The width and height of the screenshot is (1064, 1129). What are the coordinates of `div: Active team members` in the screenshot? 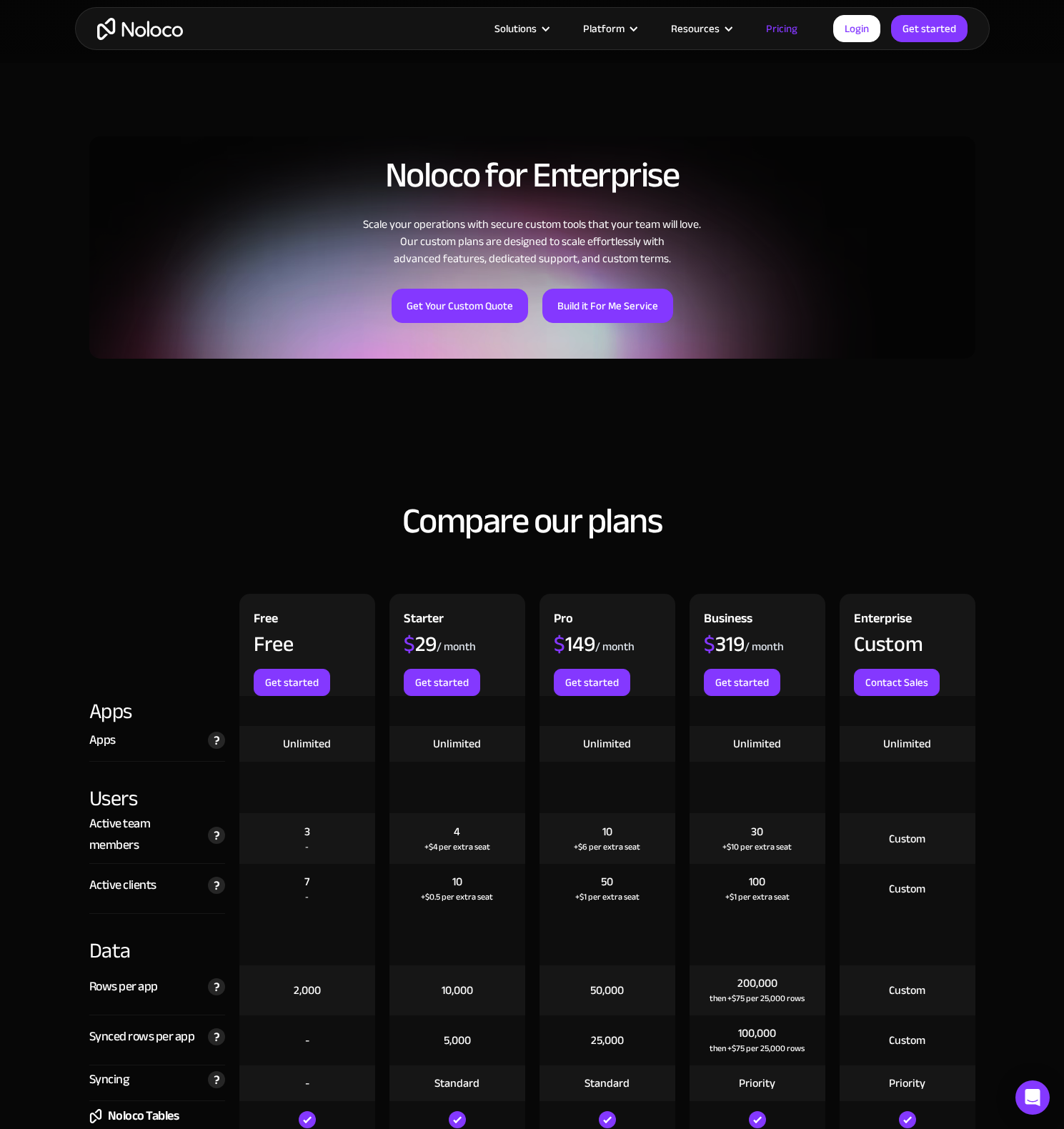 It's located at (145, 834).